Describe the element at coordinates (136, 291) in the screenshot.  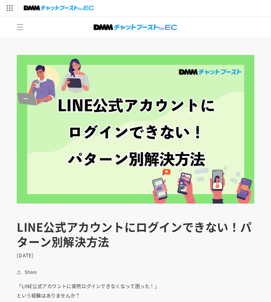
I see `p: 「LINE公式アカウントに突然ログインできなくなって困った！」 という経験はありませんか？` at that location.